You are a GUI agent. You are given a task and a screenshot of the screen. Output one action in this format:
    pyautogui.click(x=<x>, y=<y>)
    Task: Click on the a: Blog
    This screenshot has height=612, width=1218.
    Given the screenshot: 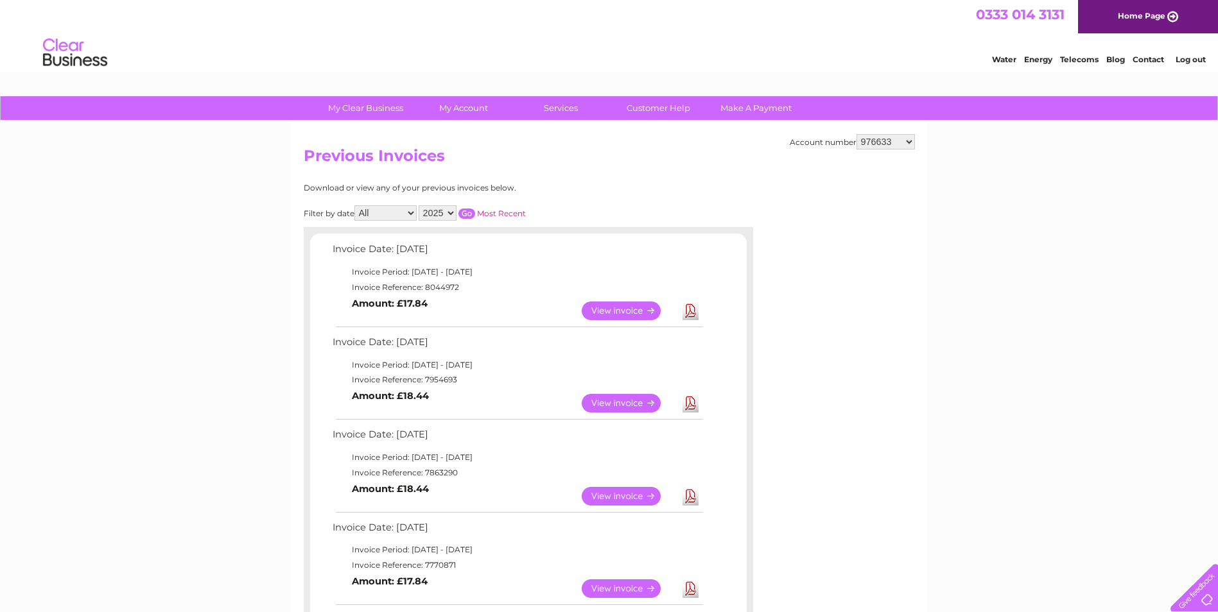 What is the action you would take?
    pyautogui.click(x=1115, y=59)
    